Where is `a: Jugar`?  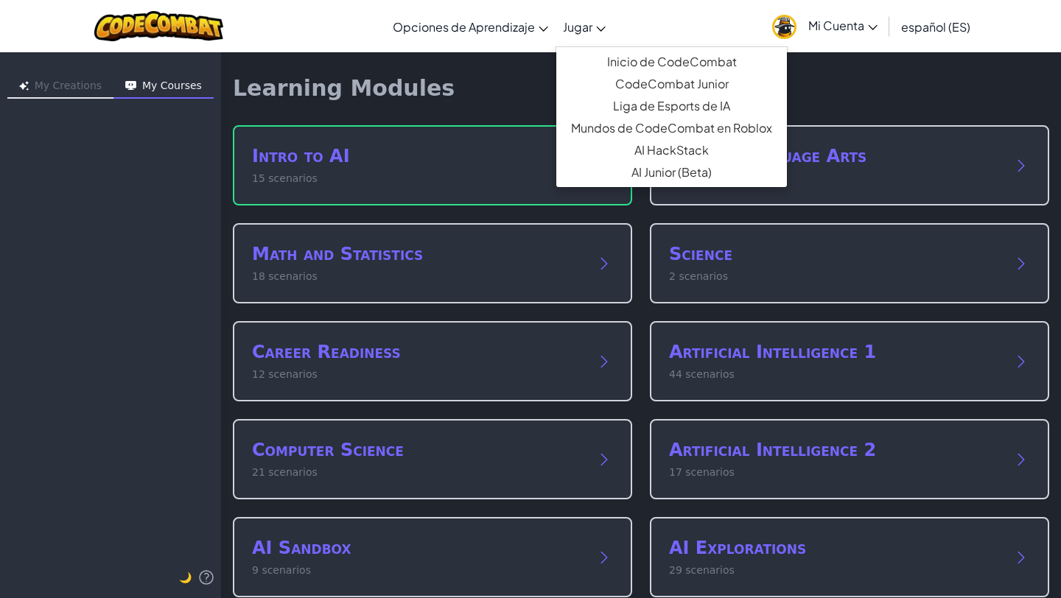
a: Jugar is located at coordinates (584, 27).